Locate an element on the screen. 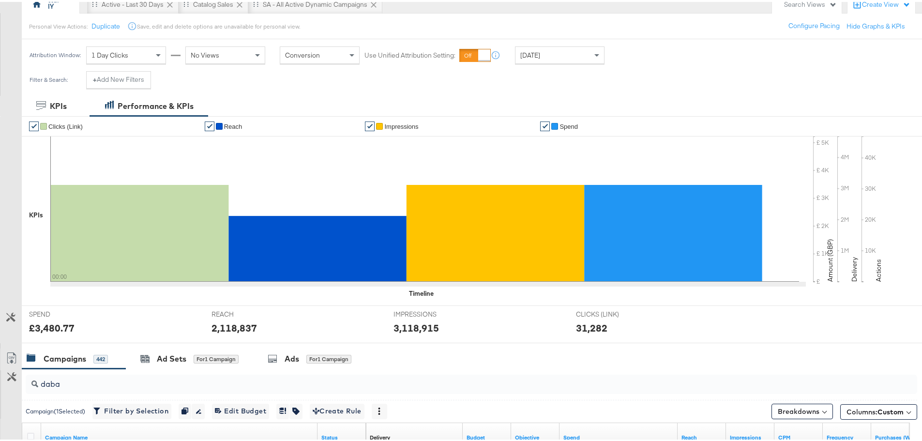 The height and width of the screenshot is (441, 922). div: Performance & KPIs is located at coordinates (155, 104).